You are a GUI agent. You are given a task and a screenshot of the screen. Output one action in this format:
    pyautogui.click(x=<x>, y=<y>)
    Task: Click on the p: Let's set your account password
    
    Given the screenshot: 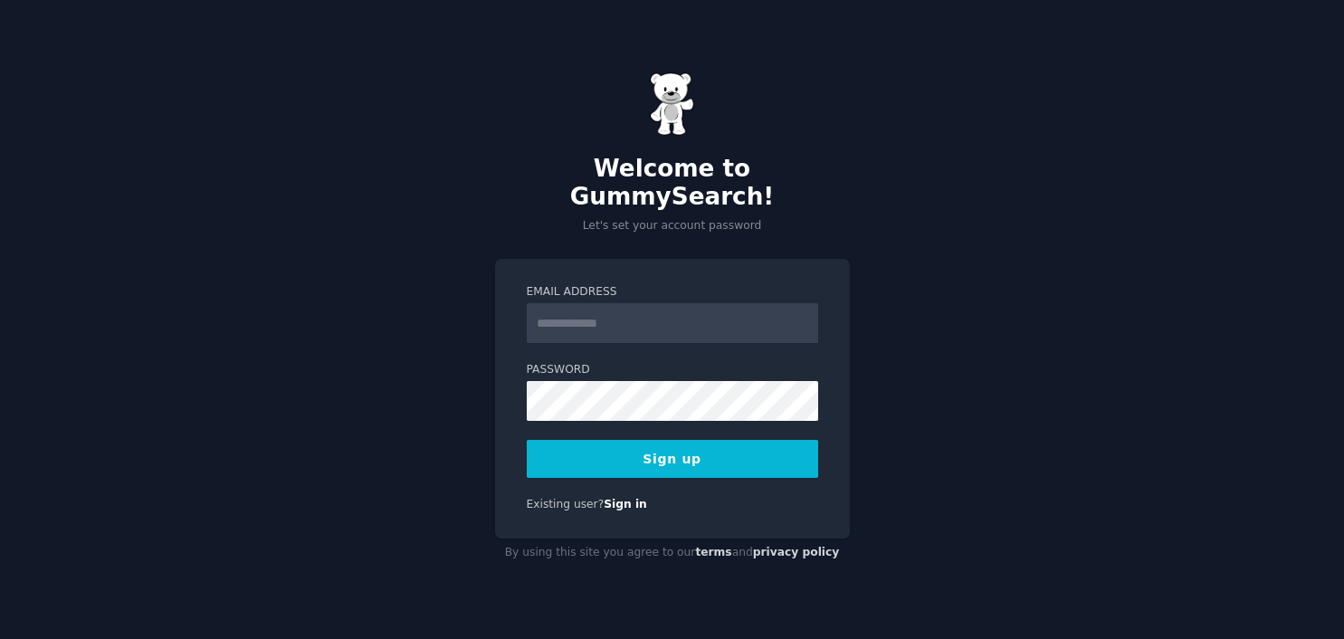 What is the action you would take?
    pyautogui.click(x=673, y=226)
    